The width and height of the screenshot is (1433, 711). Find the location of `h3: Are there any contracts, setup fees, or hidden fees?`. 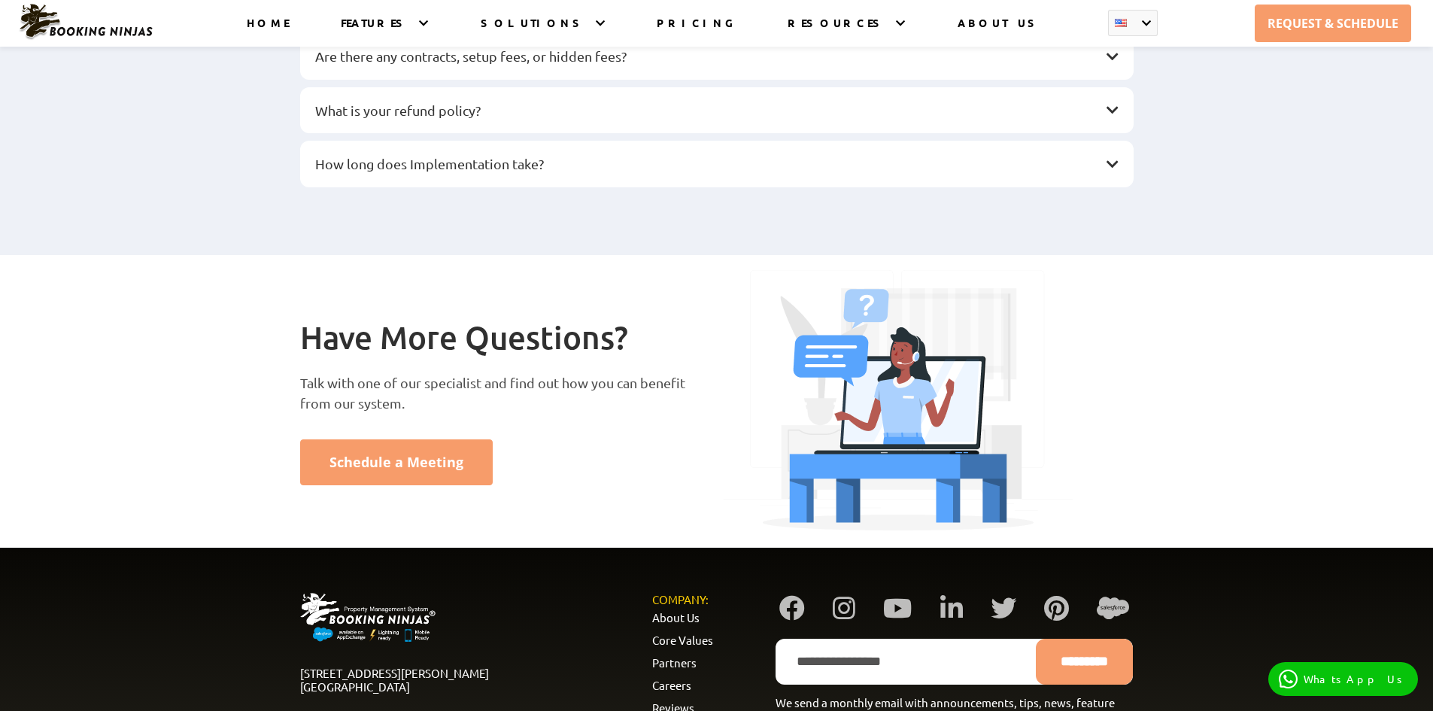

h3: Are there any contracts, setup fees, or hidden fees? is located at coordinates (709, 56).